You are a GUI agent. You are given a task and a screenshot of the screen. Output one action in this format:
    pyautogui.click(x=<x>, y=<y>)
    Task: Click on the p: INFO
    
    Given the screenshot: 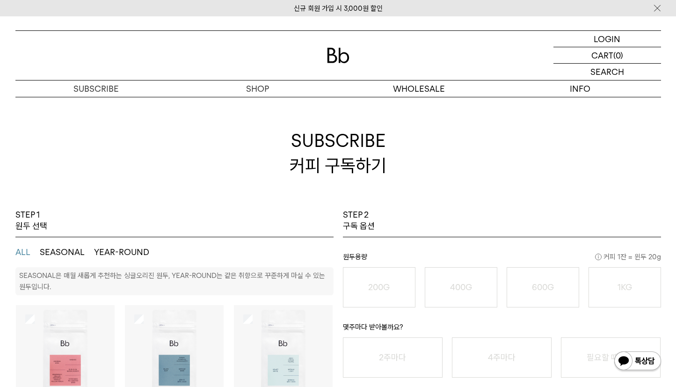 What is the action you would take?
    pyautogui.click(x=580, y=88)
    